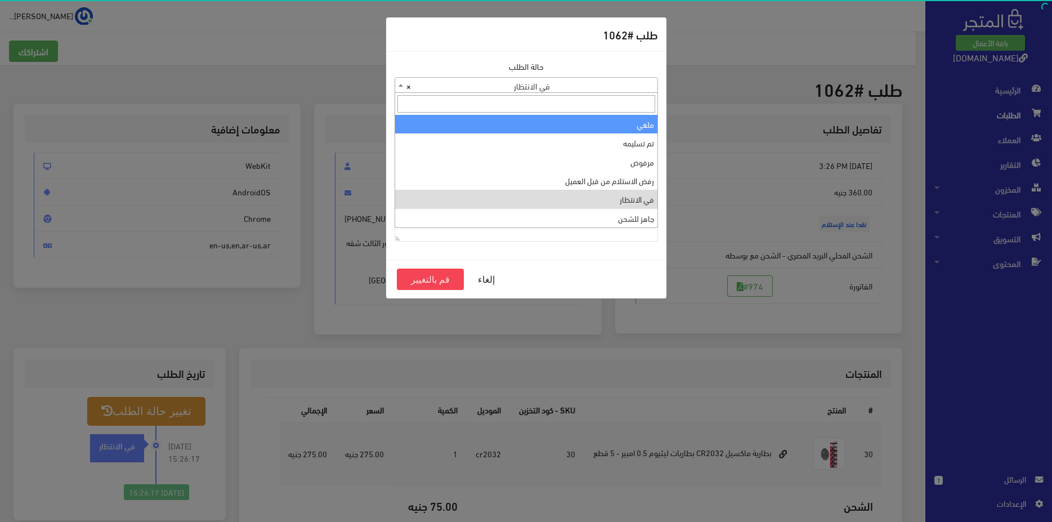 The image size is (1052, 522). What do you see at coordinates (631, 34) in the screenshot?
I see `h5: طلب #1062` at bounding box center [631, 34].